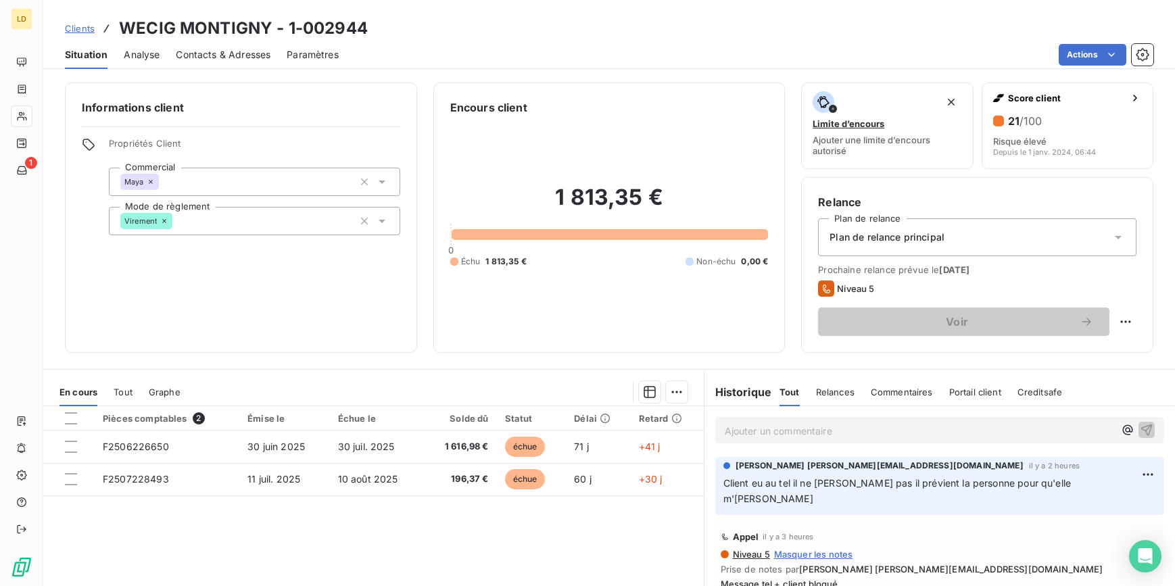 This screenshot has height=586, width=1175. Describe the element at coordinates (1040, 392) in the screenshot. I see `span: Creditsafe` at that location.